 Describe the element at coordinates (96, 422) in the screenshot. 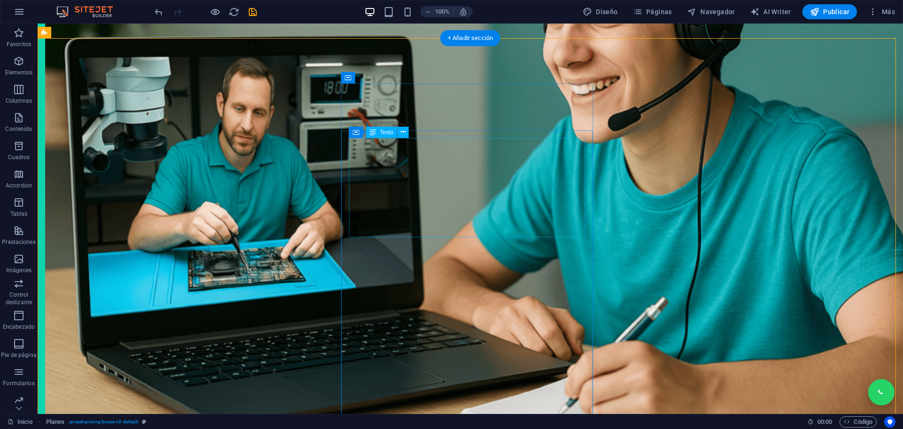

I see `nav: breadcrumb` at that location.